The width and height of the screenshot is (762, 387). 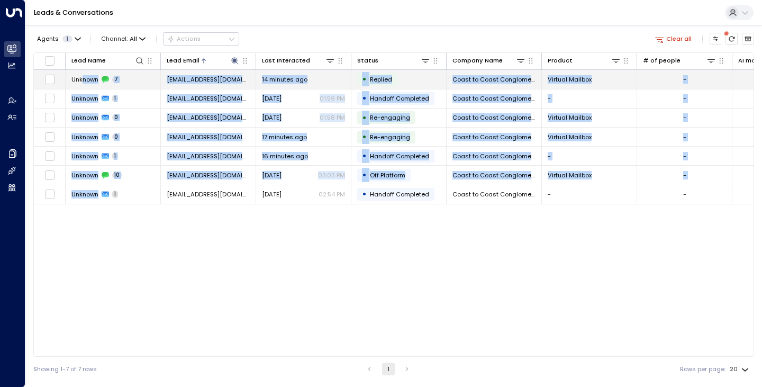 What do you see at coordinates (133, 39) in the screenshot?
I see `span: All` at bounding box center [133, 39].